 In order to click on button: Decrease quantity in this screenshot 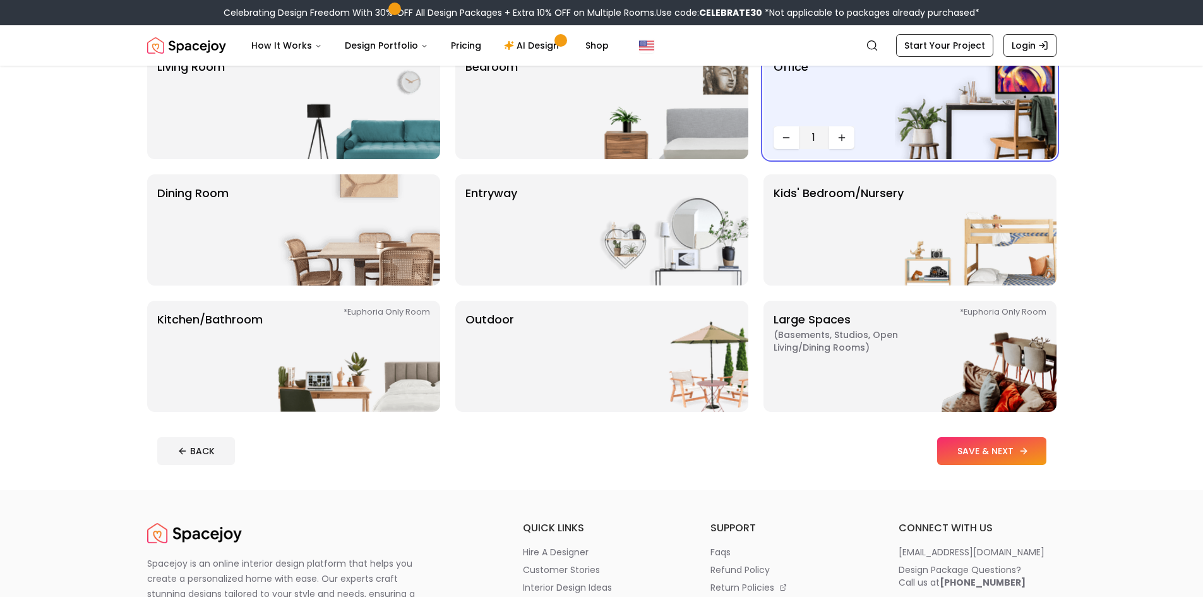, I will do `click(786, 138)`.